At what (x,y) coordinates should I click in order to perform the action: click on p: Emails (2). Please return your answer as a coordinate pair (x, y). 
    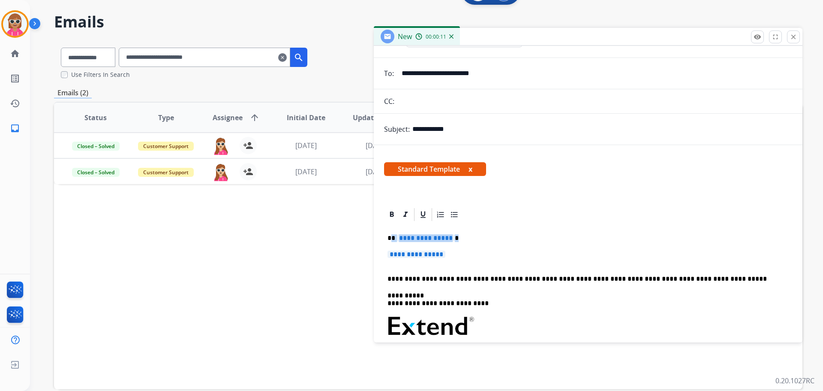
    Looking at the image, I should click on (73, 93).